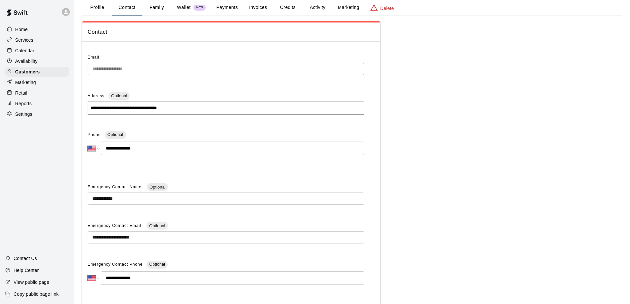  I want to click on div: Availability, so click(37, 61).